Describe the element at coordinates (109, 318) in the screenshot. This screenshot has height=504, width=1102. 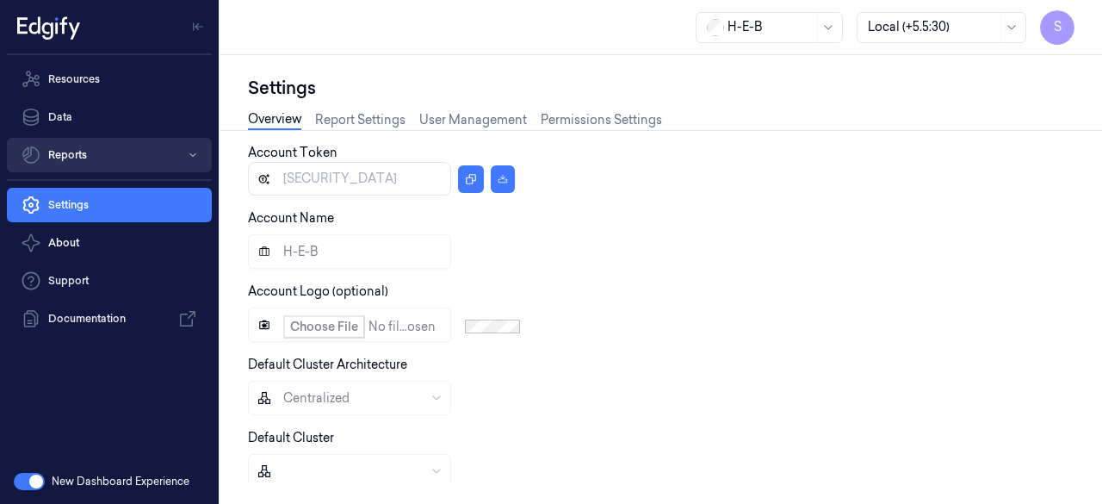
I see `a: Documentation` at that location.